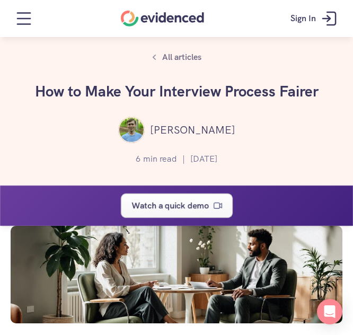 Image resolution: width=353 pixels, height=335 pixels. I want to click on a: Sign In, so click(315, 19).